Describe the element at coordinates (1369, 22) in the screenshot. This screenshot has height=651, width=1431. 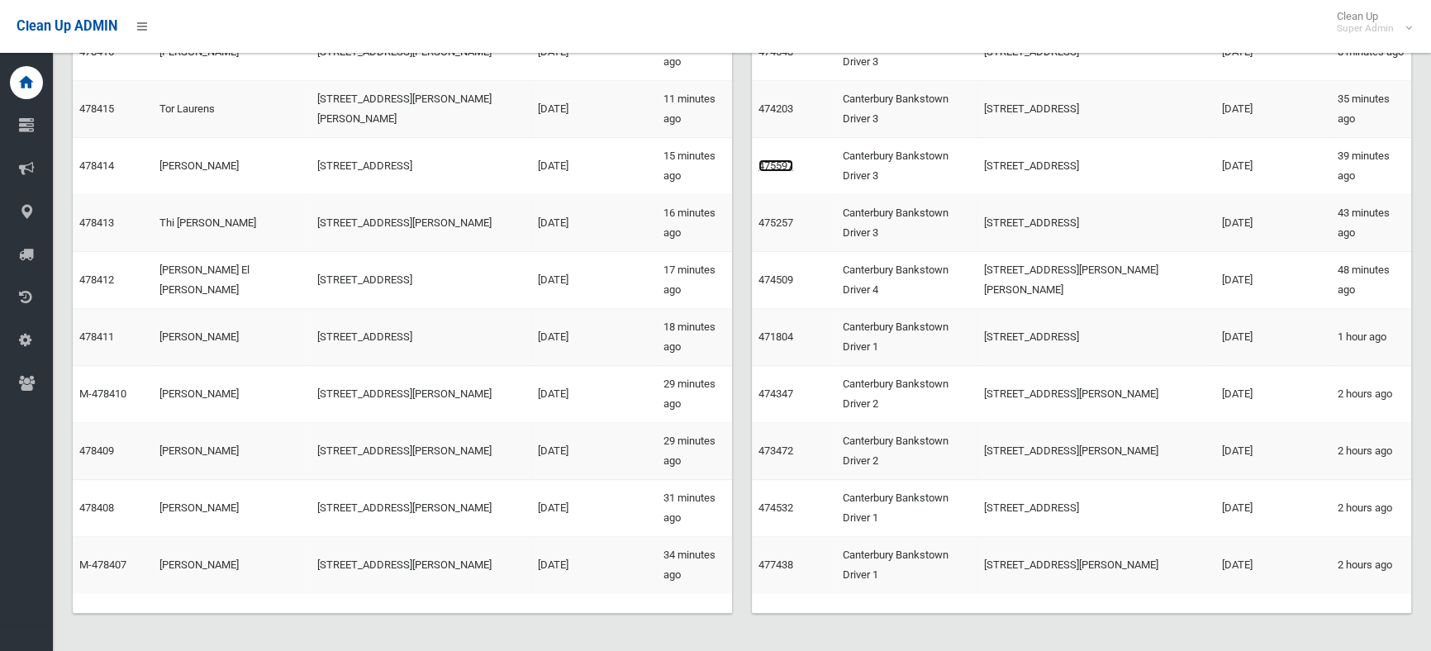
I see `span: Clean Up` at that location.